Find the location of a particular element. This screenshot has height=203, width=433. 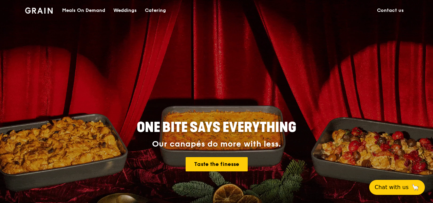

img: Grain is located at coordinates (39, 11).